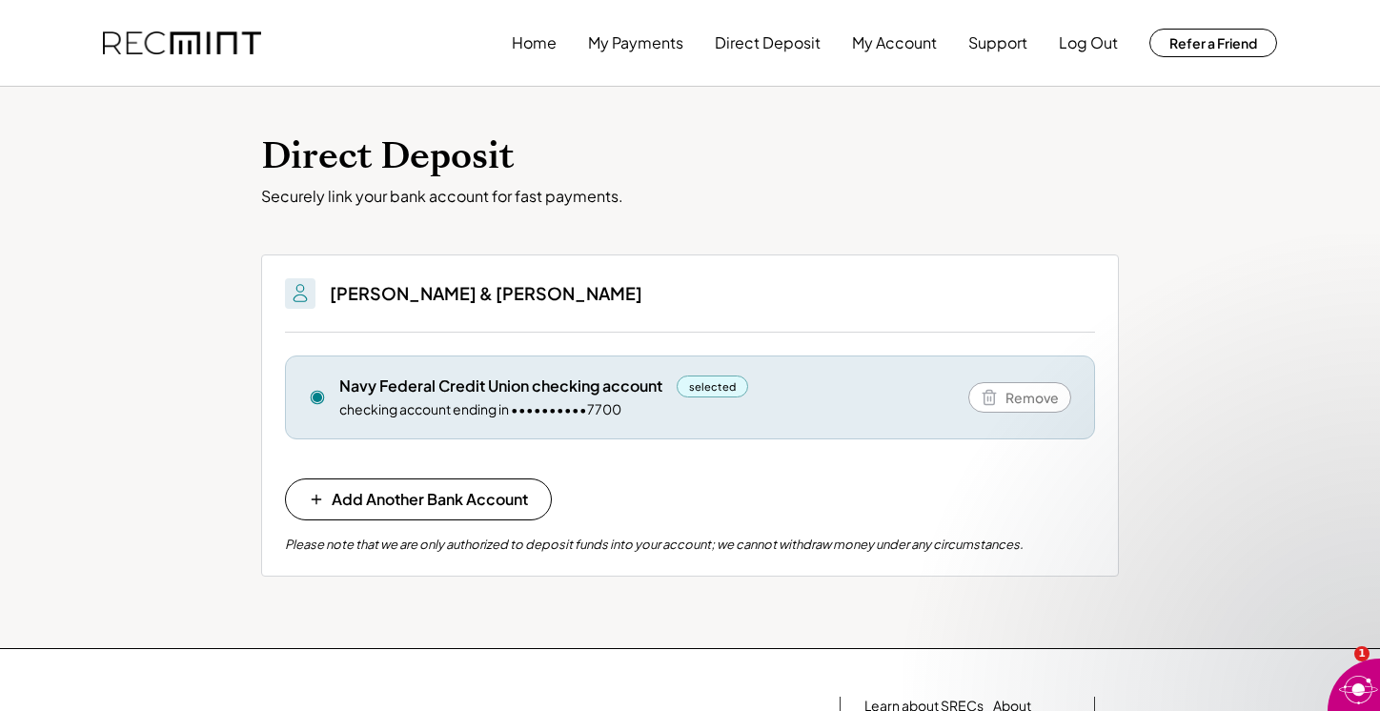 The image size is (1380, 711). I want to click on button: My Account, so click(894, 43).